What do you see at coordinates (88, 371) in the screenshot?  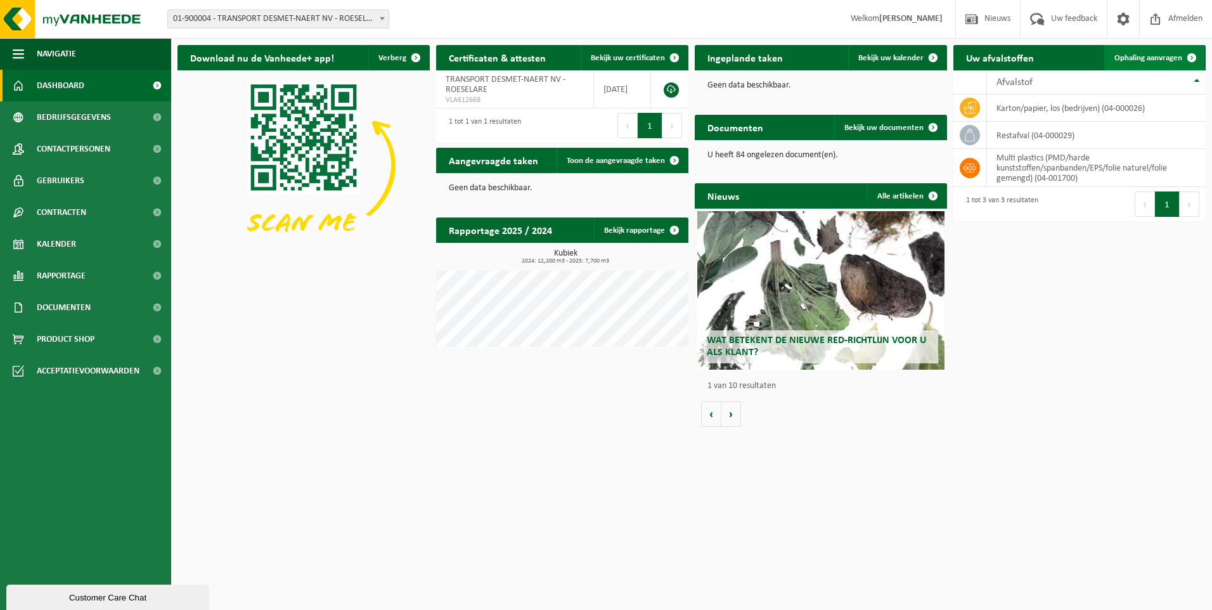 I see `span: Acceptatievoorwaarden` at bounding box center [88, 371].